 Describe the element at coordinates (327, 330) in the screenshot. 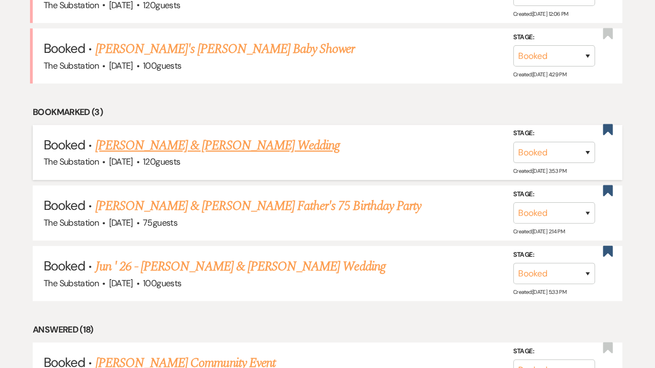

I see `li: Answered (18)` at that location.